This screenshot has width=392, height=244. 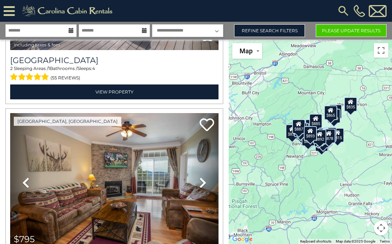 I want to click on a: Refine Search Filters, so click(x=269, y=30).